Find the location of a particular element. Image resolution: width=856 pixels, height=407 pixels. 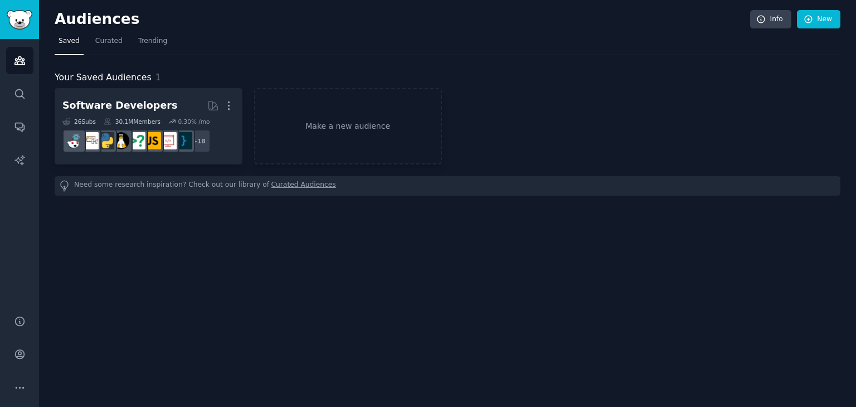

a: Software Developers26Subs30.1MMembers0.30% /mo+18programmingwebdevjavascriptcscareerquestionslinu... is located at coordinates (148, 126).